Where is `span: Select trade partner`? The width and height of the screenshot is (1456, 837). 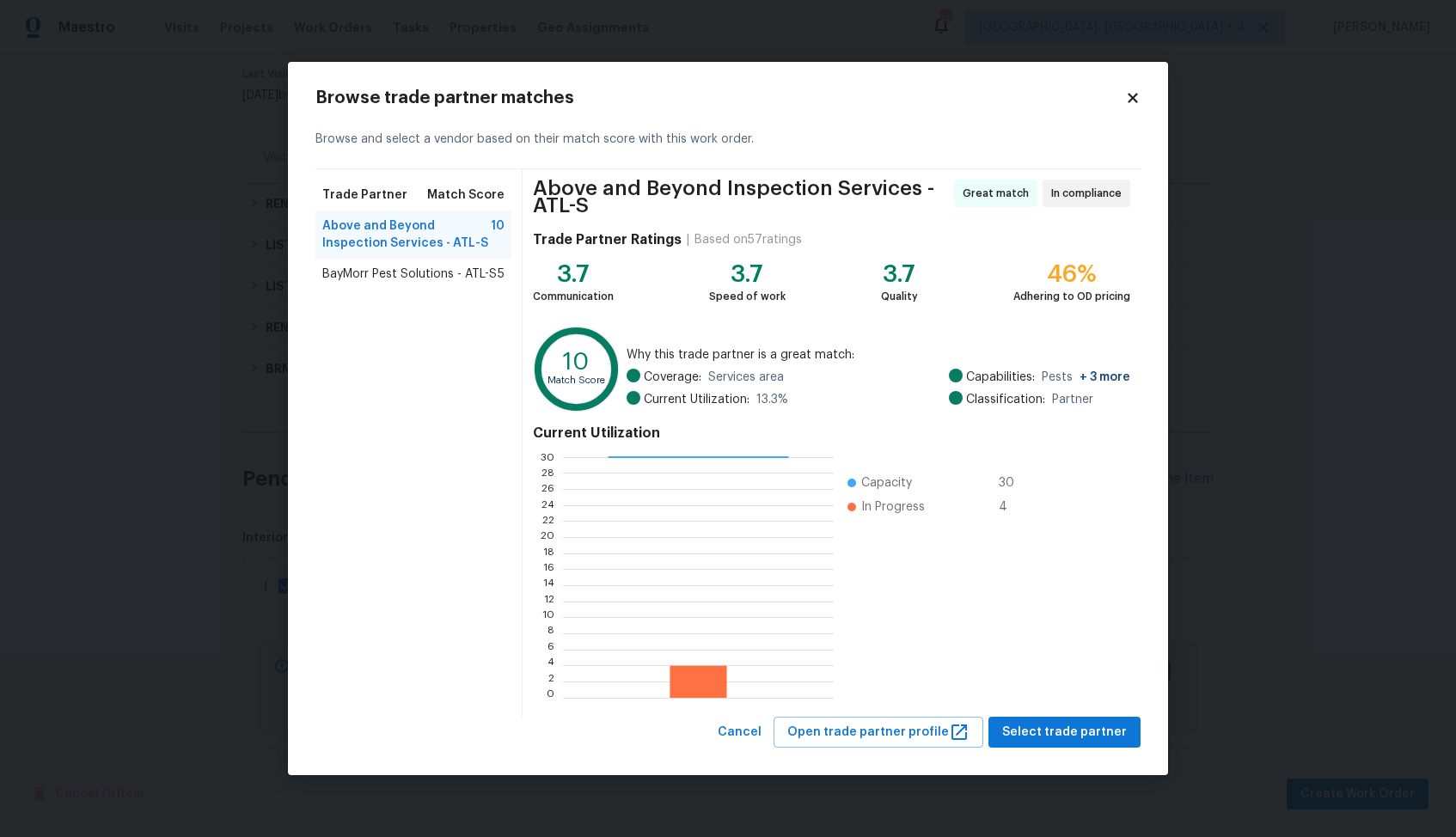
span: Select trade partner is located at coordinates (1065, 732).